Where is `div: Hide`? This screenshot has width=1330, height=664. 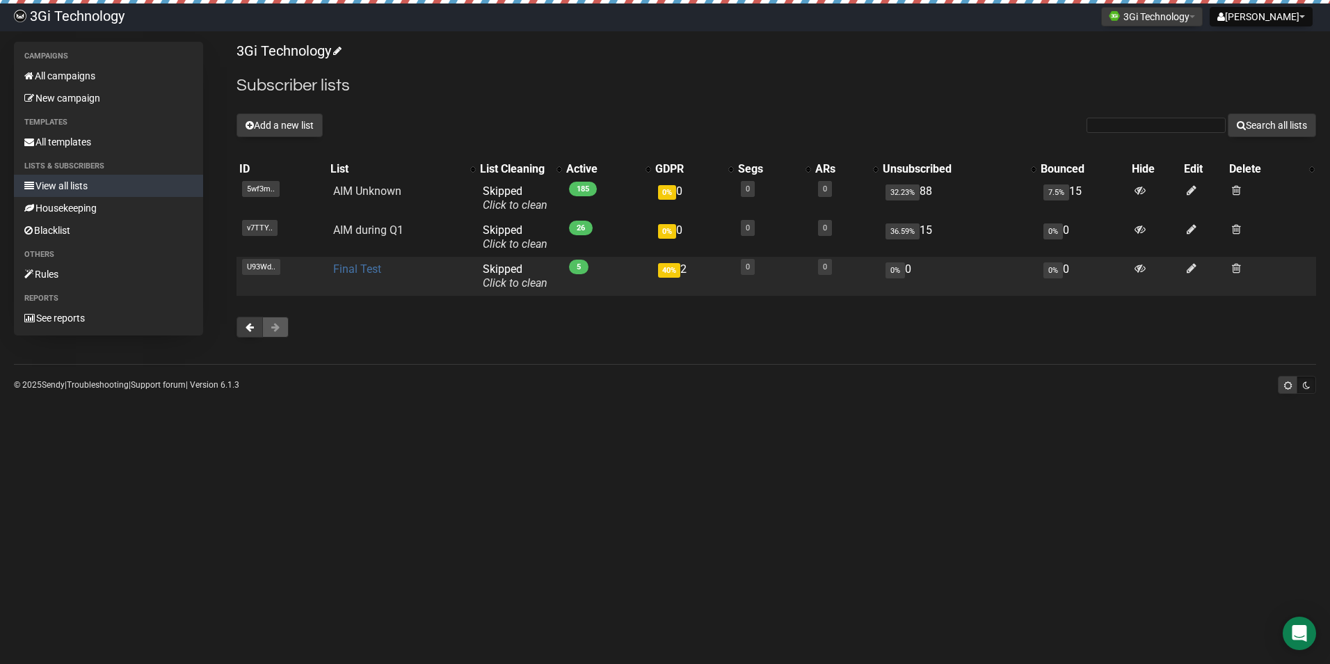
div: Hide is located at coordinates (1155, 169).